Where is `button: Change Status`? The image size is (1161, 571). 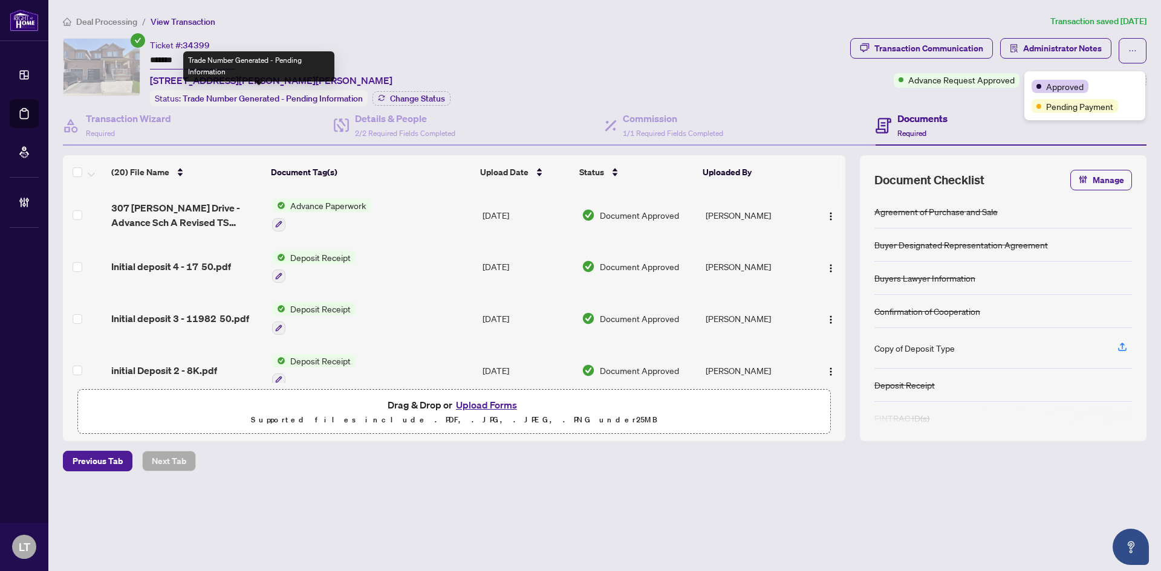
button: Change Status is located at coordinates (411, 99).